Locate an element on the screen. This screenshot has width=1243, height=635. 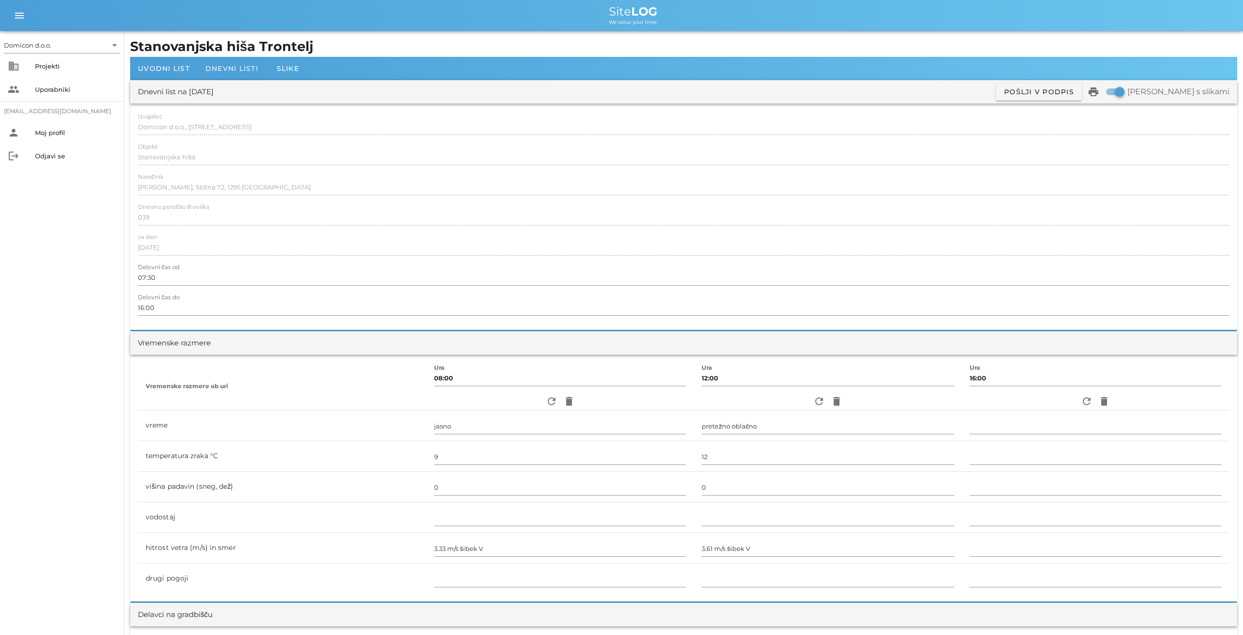
span: Slike is located at coordinates (288, 68).